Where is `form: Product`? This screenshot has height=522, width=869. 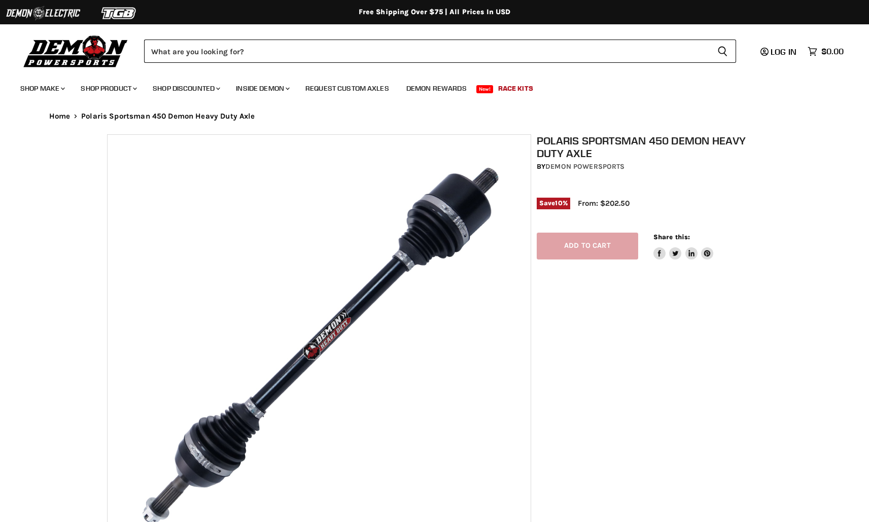
form: Product is located at coordinates (440, 51).